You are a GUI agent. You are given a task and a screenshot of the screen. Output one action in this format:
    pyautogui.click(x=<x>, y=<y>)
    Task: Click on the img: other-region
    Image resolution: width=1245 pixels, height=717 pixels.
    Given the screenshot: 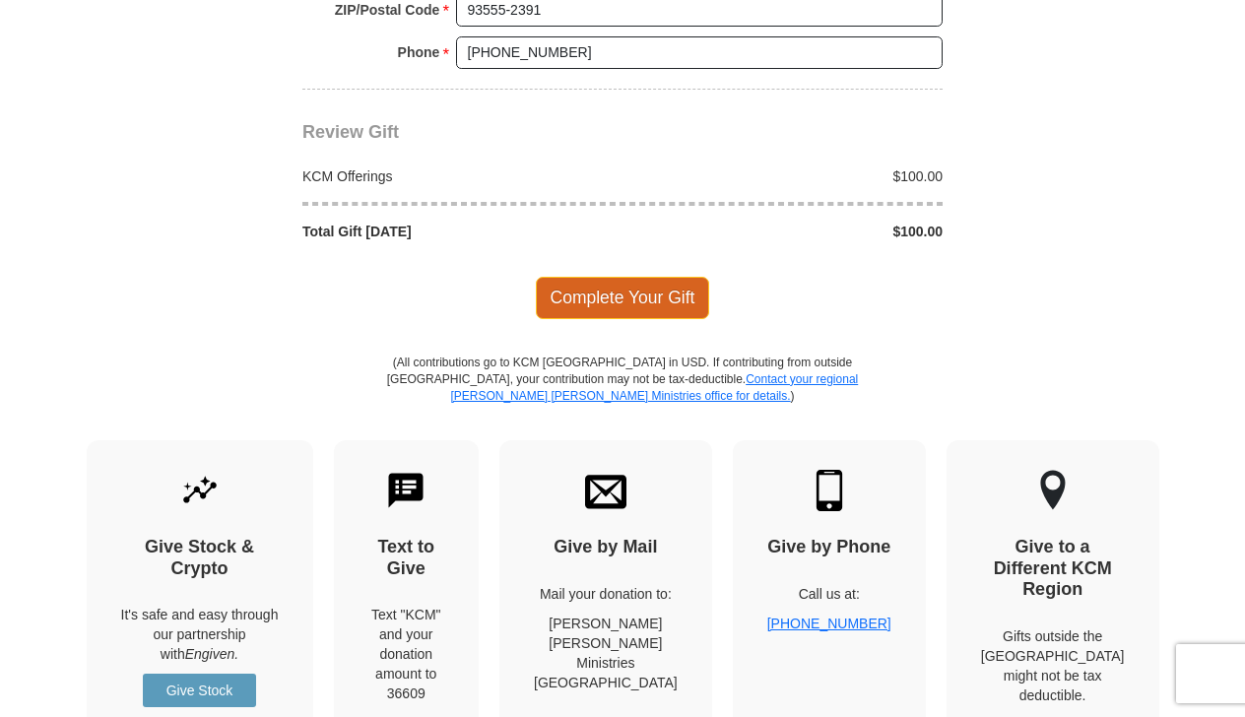 What is the action you would take?
    pyautogui.click(x=1053, y=490)
    